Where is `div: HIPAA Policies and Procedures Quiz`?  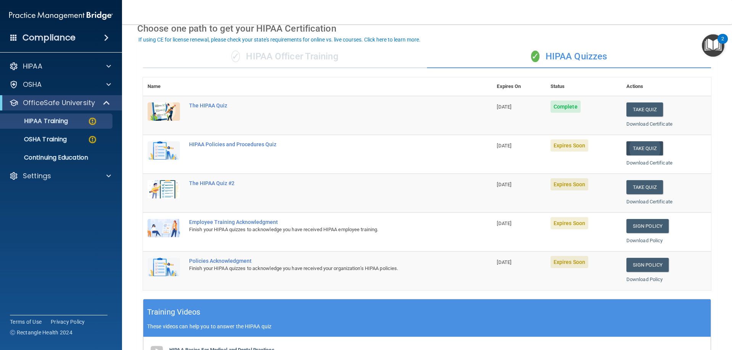
div: HIPAA Policies and Procedures Quiz is located at coordinates (321, 144).